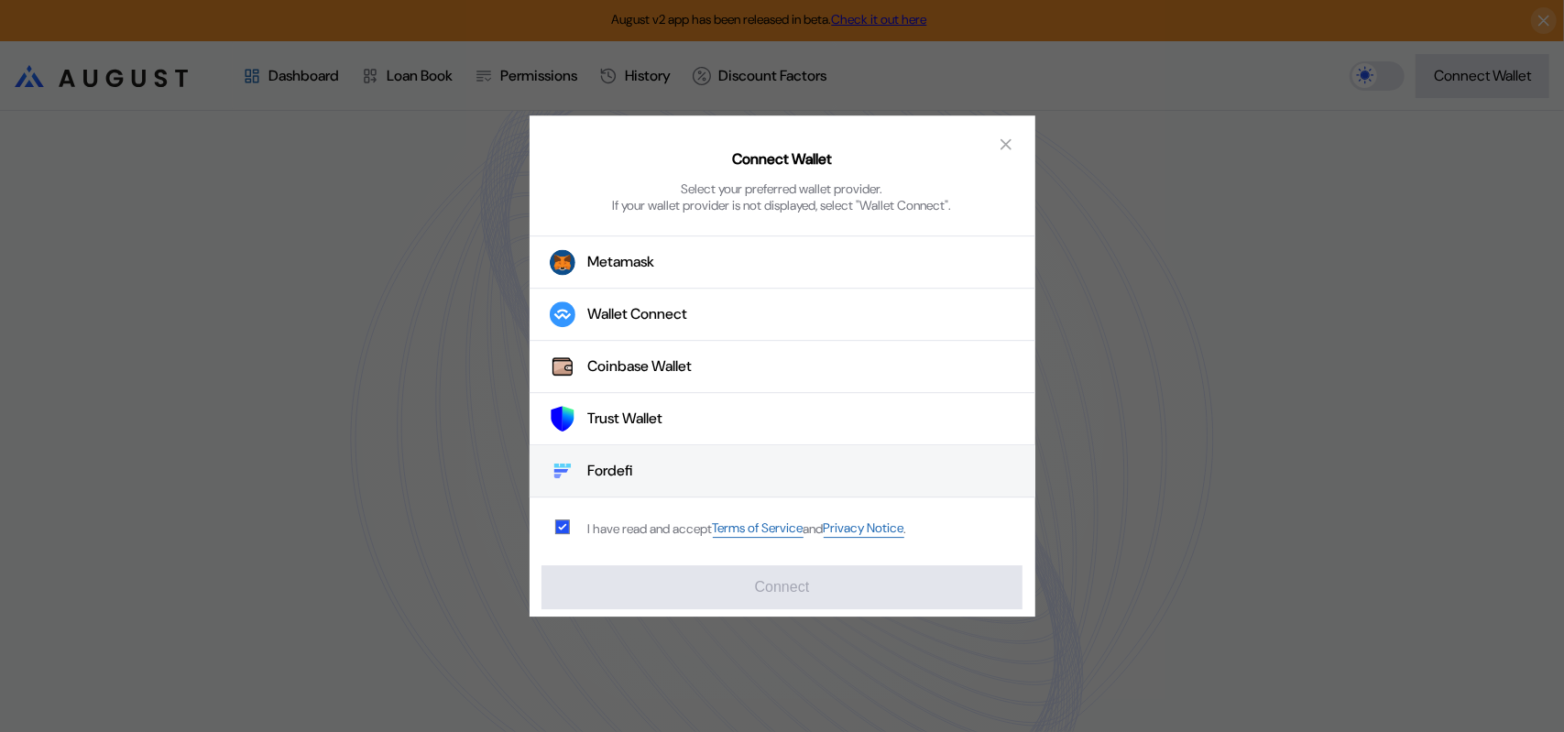  I want to click on div: Metamask, so click(621, 262).